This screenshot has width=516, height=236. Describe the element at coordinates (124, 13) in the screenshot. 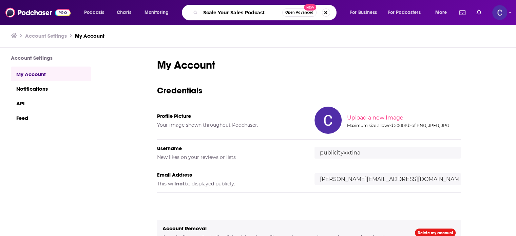

I see `span: Charts` at that location.